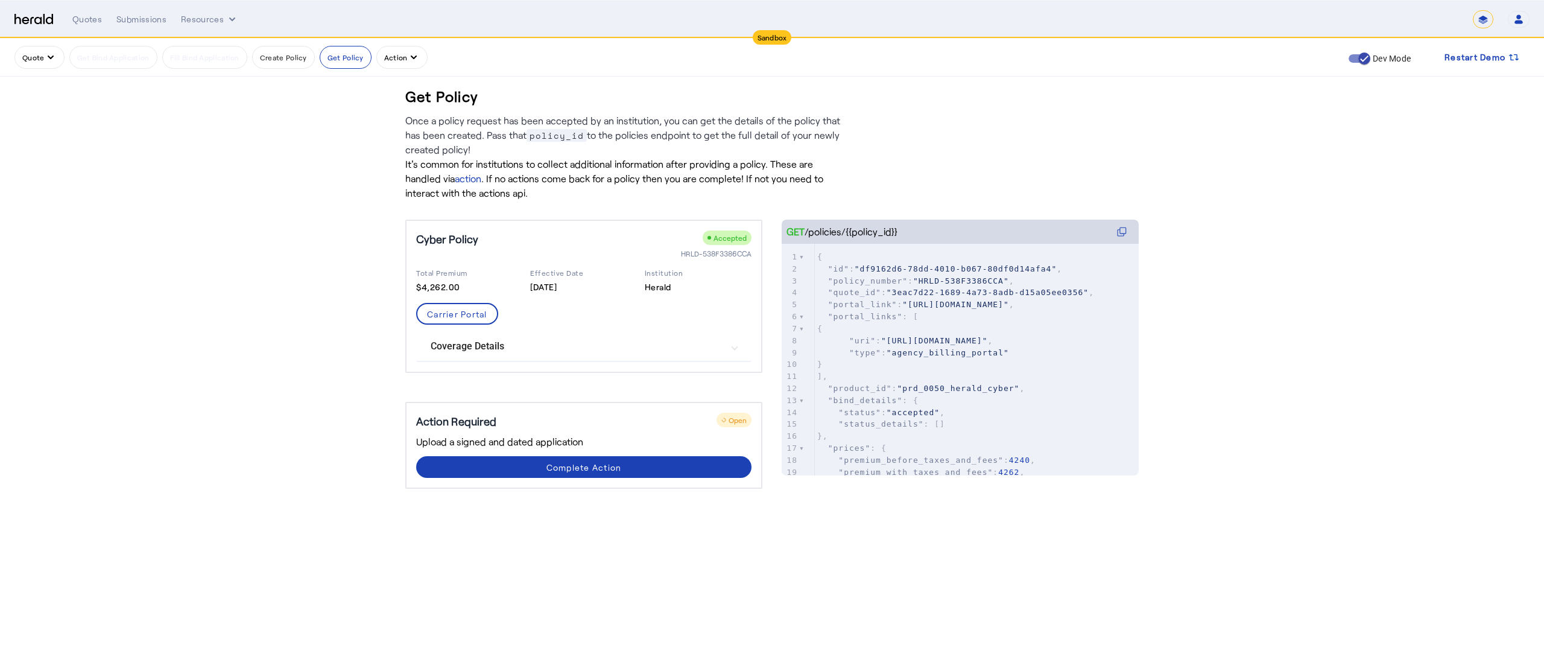 Image resolution: width=1544 pixels, height=665 pixels. Describe the element at coordinates (790, 341) in the screenshot. I see `div: 8` at that location.